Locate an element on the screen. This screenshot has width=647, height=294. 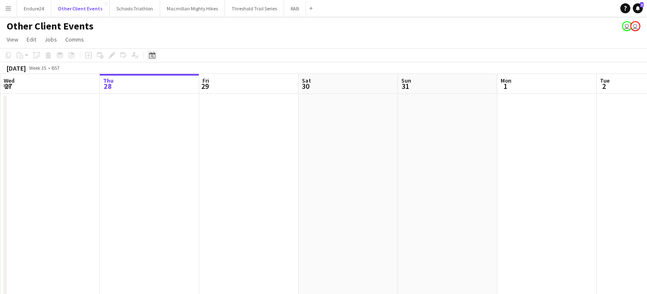
span: 28 is located at coordinates (108, 86).